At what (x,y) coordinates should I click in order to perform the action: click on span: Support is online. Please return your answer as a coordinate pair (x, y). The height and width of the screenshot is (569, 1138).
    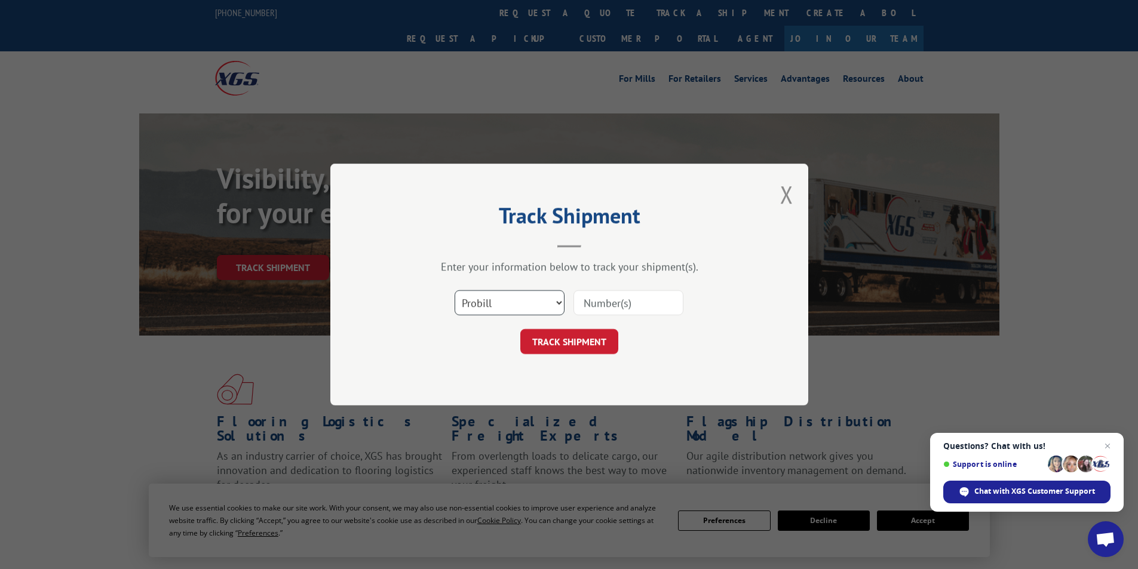
    Looking at the image, I should click on (994, 464).